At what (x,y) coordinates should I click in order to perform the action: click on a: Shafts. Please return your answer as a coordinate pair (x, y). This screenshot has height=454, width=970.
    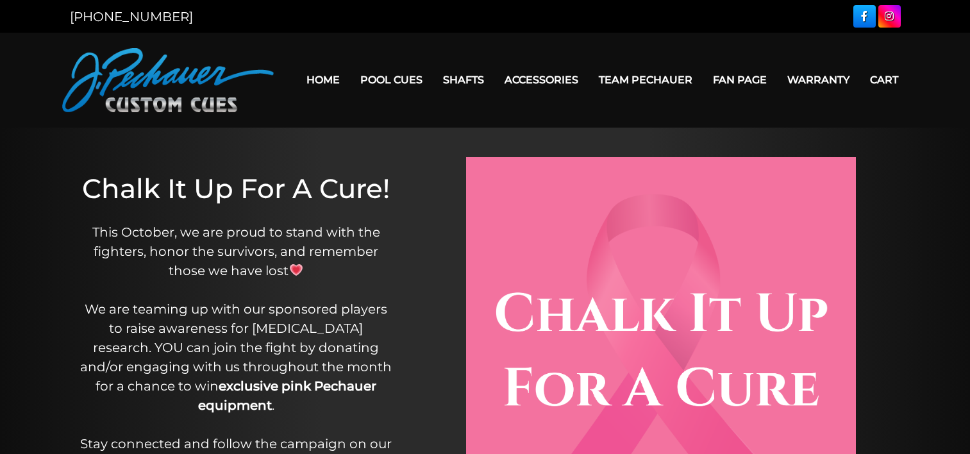
    Looking at the image, I should click on (463, 79).